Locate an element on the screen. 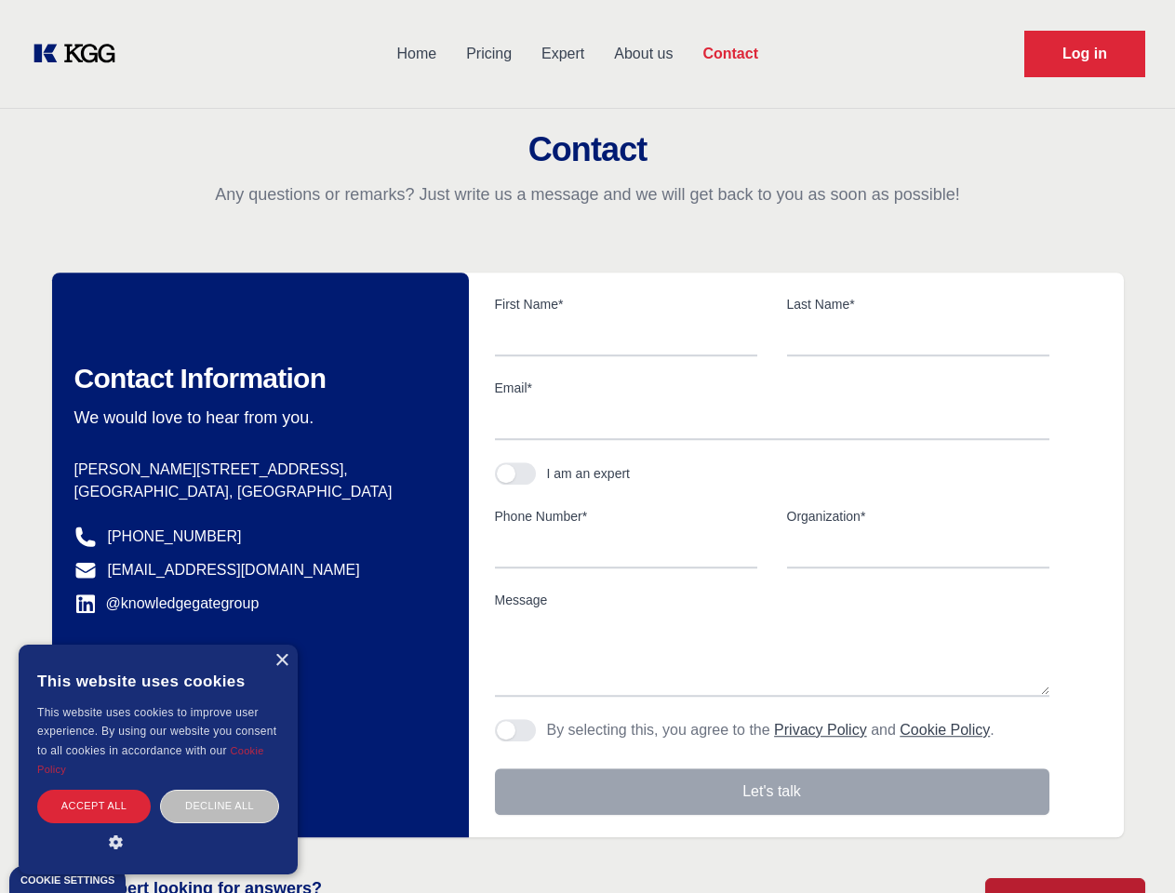  h2: Contact is located at coordinates (587, 150).